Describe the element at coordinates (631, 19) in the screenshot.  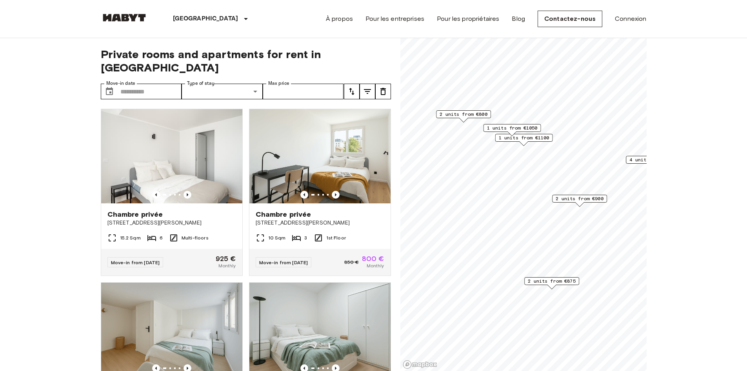
I see `a: Connexion` at that location.